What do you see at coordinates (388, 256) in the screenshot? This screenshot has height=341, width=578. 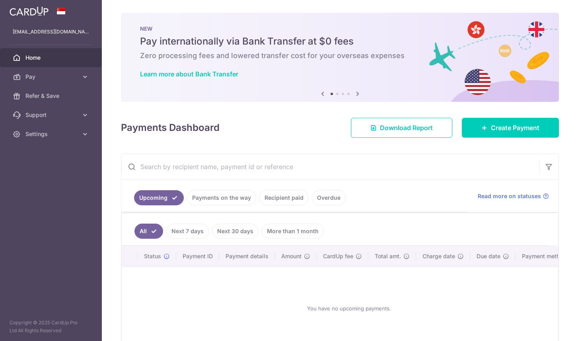 I see `span: Total amt.` at bounding box center [388, 256].